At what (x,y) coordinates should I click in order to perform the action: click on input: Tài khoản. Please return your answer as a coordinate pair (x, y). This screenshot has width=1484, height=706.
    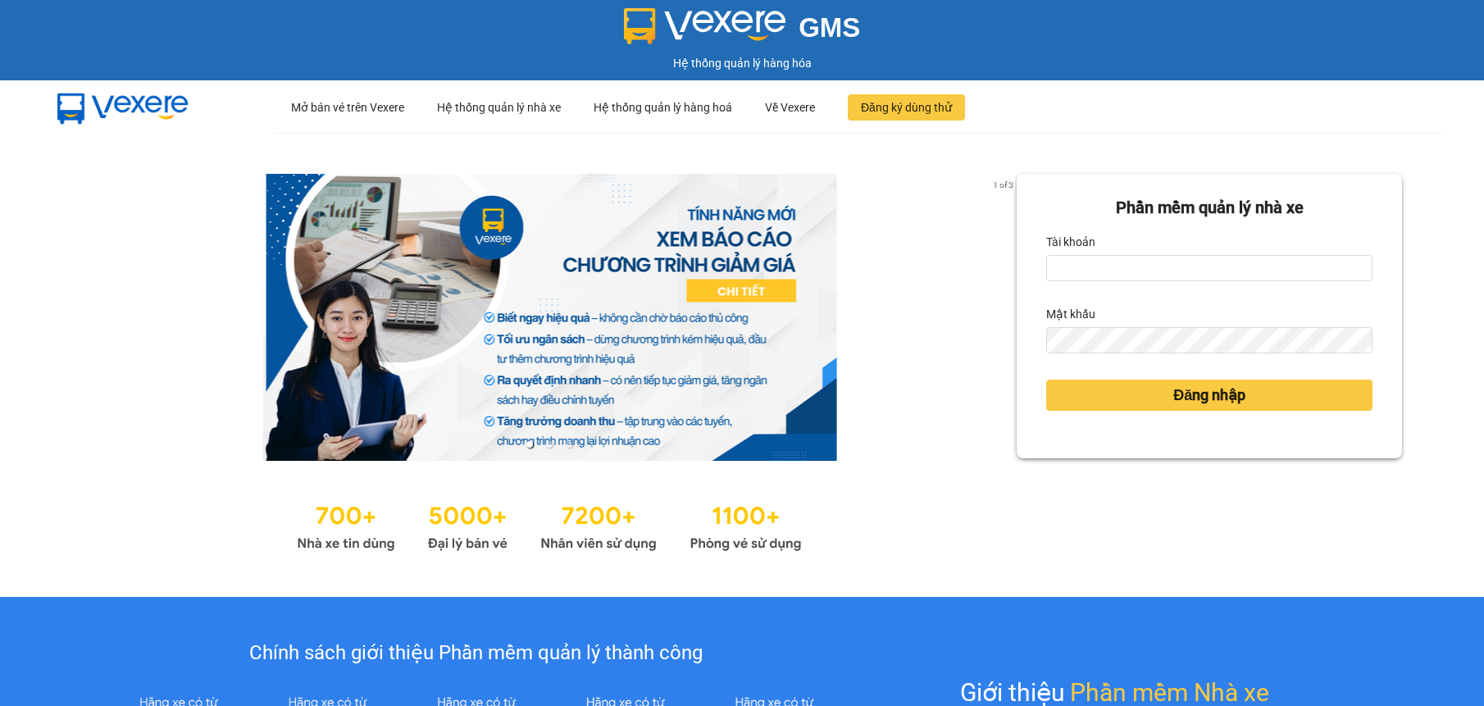
    Looking at the image, I should click on (1210, 268).